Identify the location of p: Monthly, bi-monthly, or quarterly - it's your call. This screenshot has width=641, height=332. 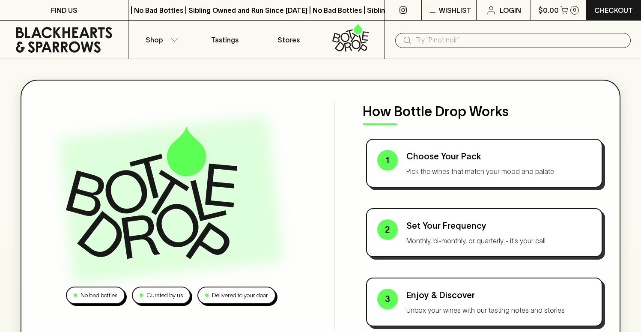
(499, 241).